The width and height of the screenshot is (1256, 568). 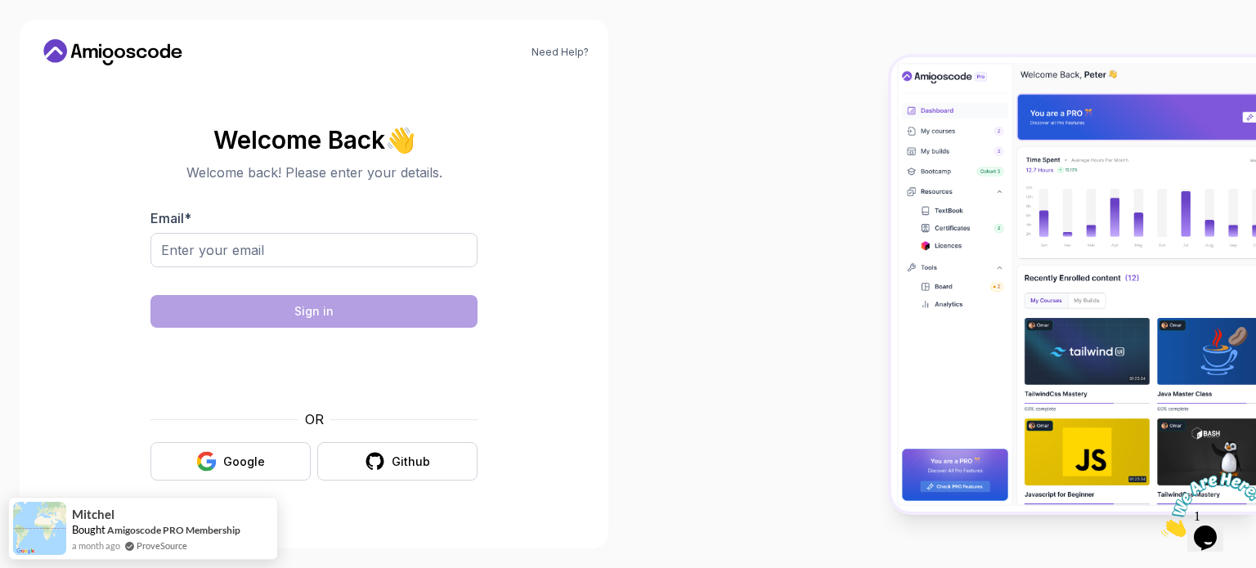 I want to click on div: CloseChat attention grabber, so click(x=51, y=38).